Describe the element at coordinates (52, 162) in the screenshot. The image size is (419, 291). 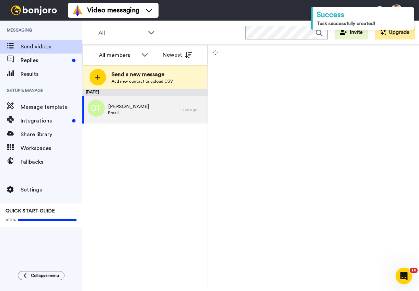
I see `span: Fallbacks` at that location.